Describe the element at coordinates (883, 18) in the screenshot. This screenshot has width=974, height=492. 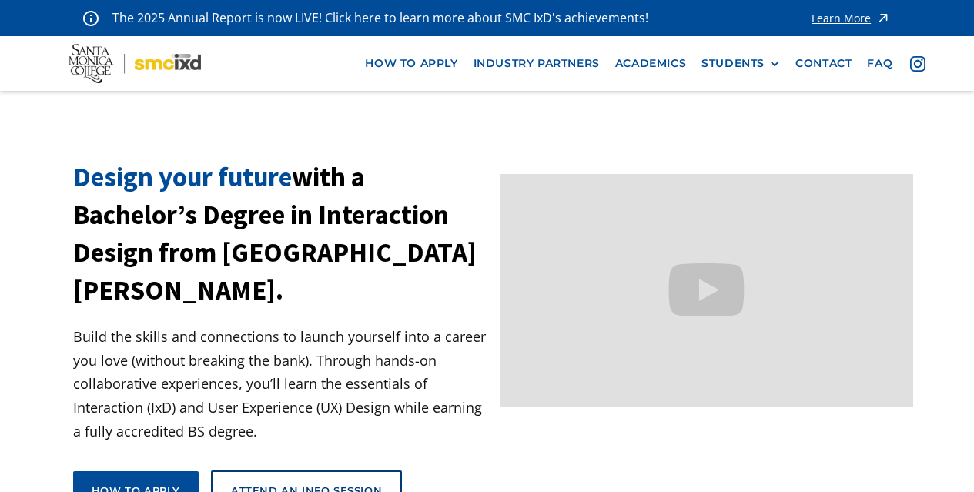
I see `img: icon - arrow - alert` at that location.